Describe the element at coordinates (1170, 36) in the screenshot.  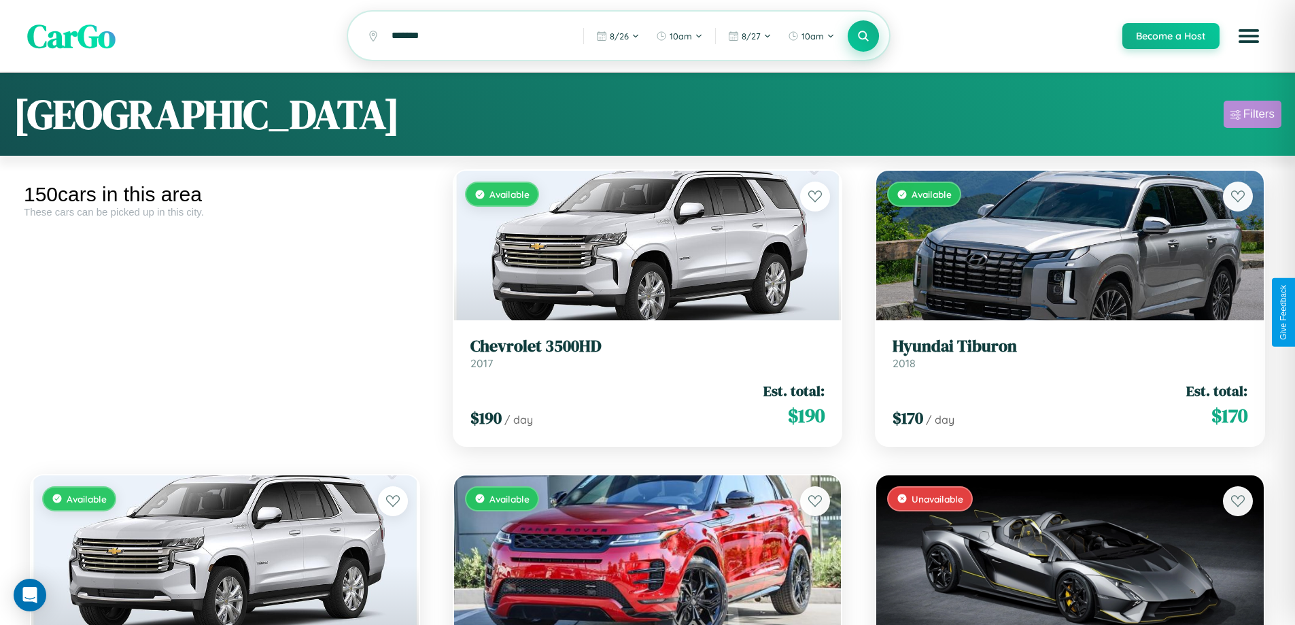
I see `button: Become a Host` at that location.